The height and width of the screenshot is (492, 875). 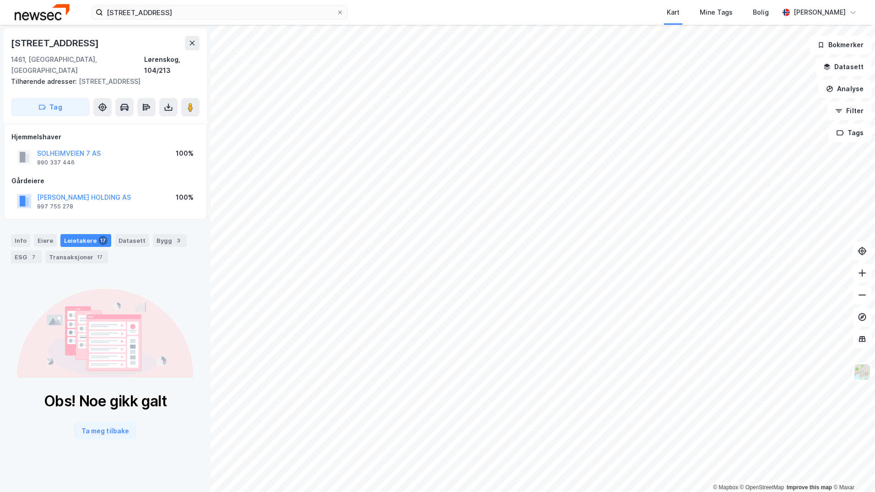 I want to click on button: Ta meg tilbake, so click(x=105, y=430).